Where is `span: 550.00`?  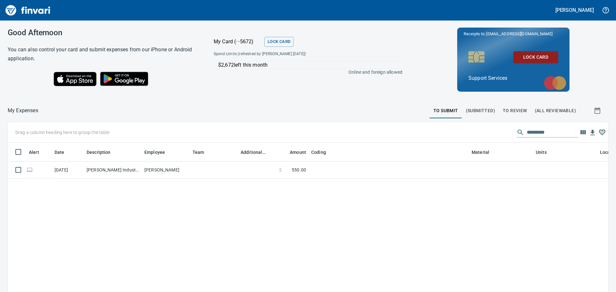 span: 550.00 is located at coordinates (299, 170).